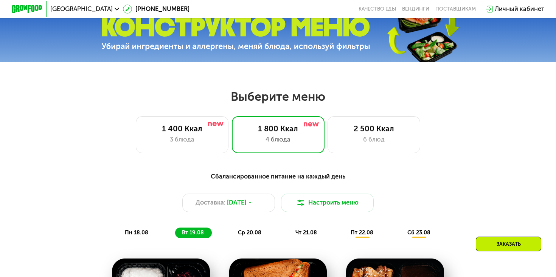 This screenshot has height=277, width=556. What do you see at coordinates (182, 129) in the screenshot?
I see `div: 1 400 Ккал` at bounding box center [182, 129].